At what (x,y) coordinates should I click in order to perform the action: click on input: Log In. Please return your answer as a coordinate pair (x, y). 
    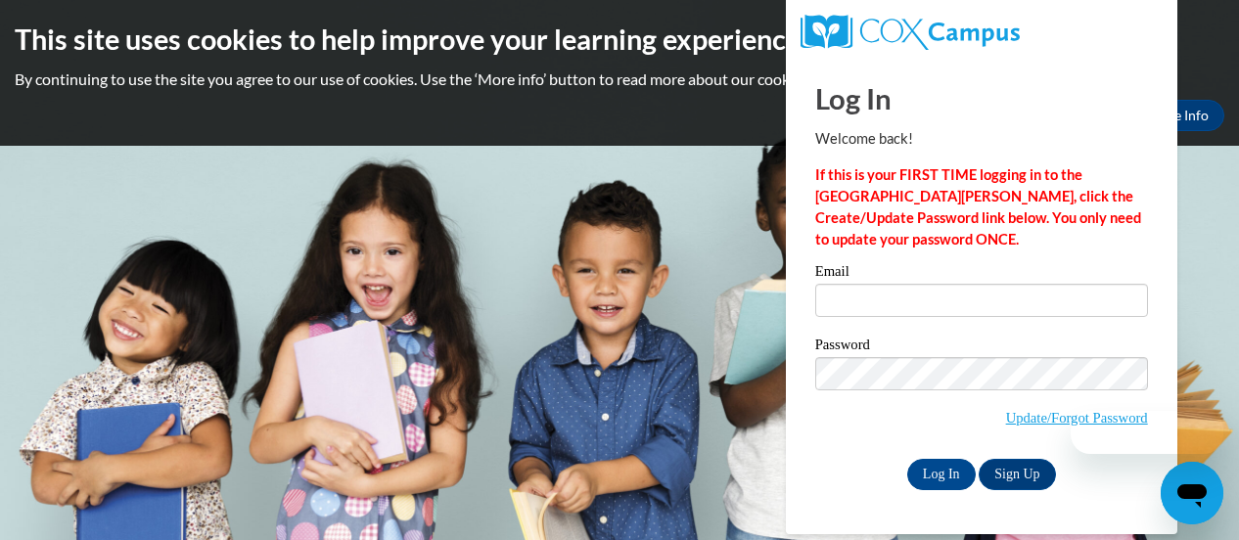
    Looking at the image, I should click on (941, 475).